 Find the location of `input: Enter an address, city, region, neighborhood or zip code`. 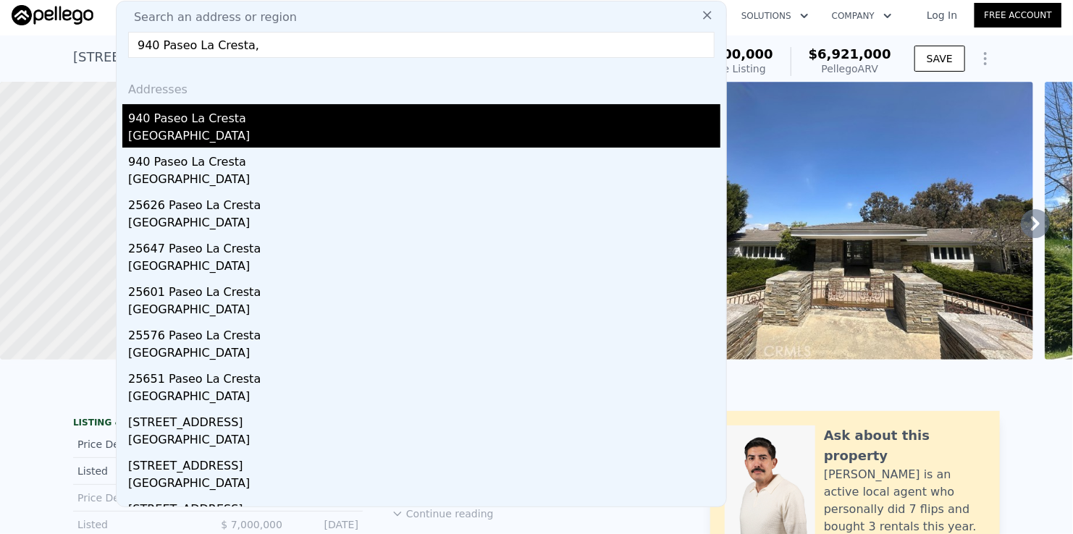

input: Enter an address, city, region, neighborhood or zip code is located at coordinates (421, 45).